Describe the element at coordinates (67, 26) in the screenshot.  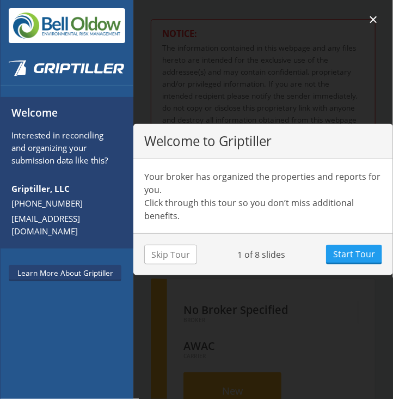
I see `img: Bell Oldow, Inc.` at that location.